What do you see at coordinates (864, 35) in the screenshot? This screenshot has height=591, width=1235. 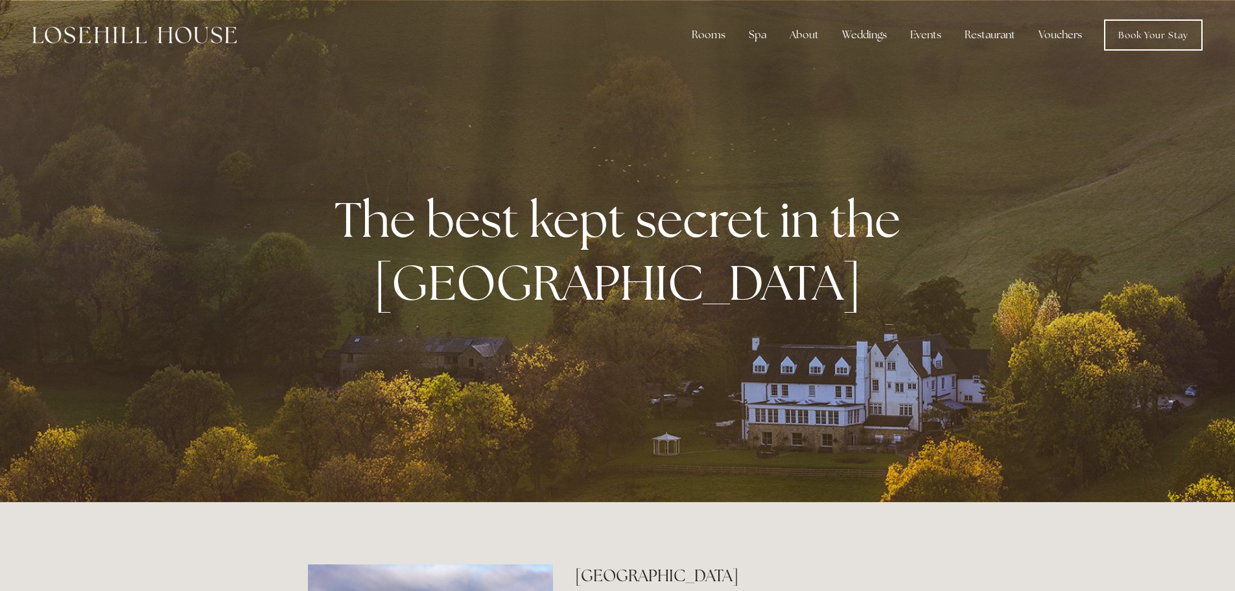 I see `div: Weddings` at bounding box center [864, 35].